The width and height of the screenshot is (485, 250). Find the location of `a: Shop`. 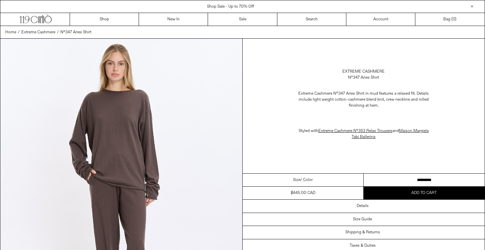

a: Shop is located at coordinates (104, 19).